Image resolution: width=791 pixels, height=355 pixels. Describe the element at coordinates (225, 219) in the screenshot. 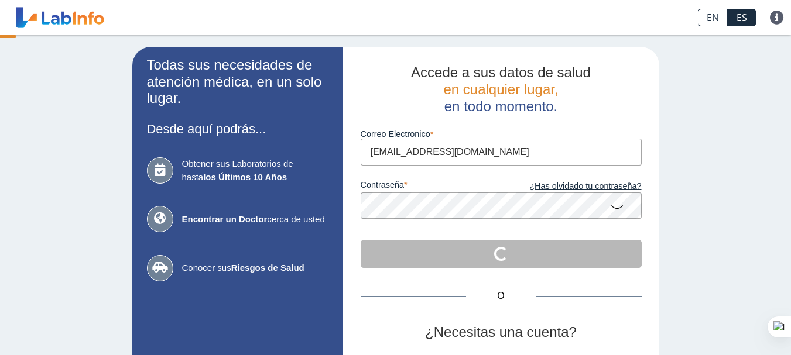

I see `b: Encontrar un Doctor` at that location.